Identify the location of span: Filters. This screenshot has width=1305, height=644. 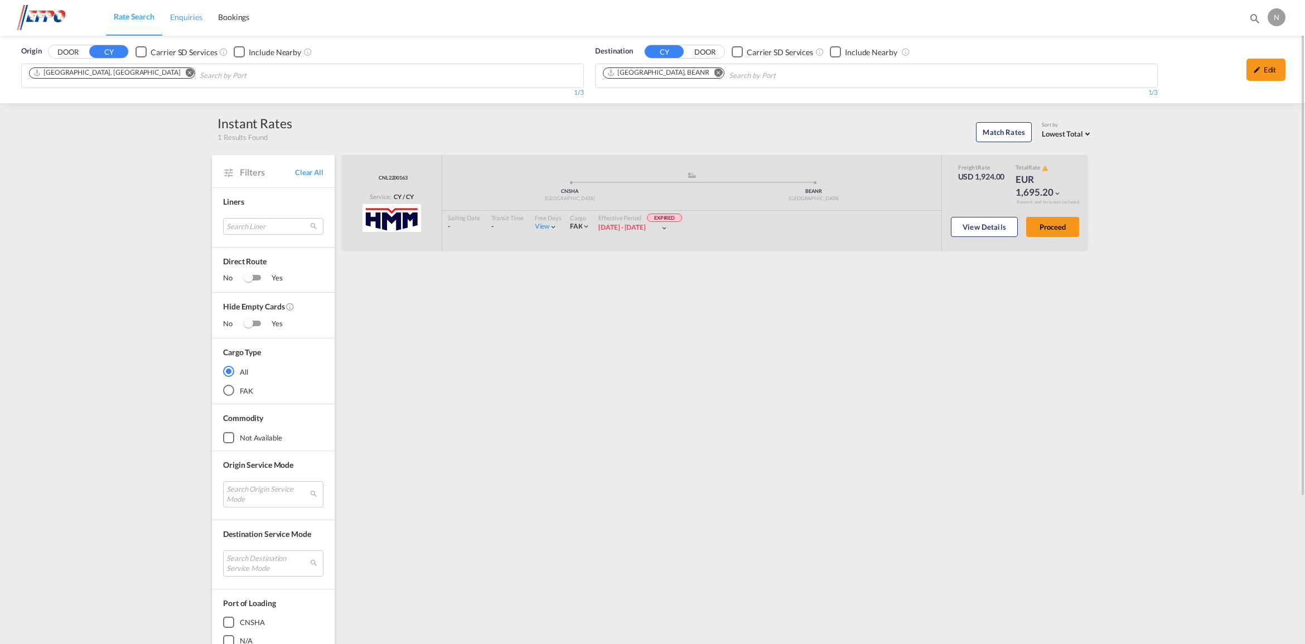
(267, 172).